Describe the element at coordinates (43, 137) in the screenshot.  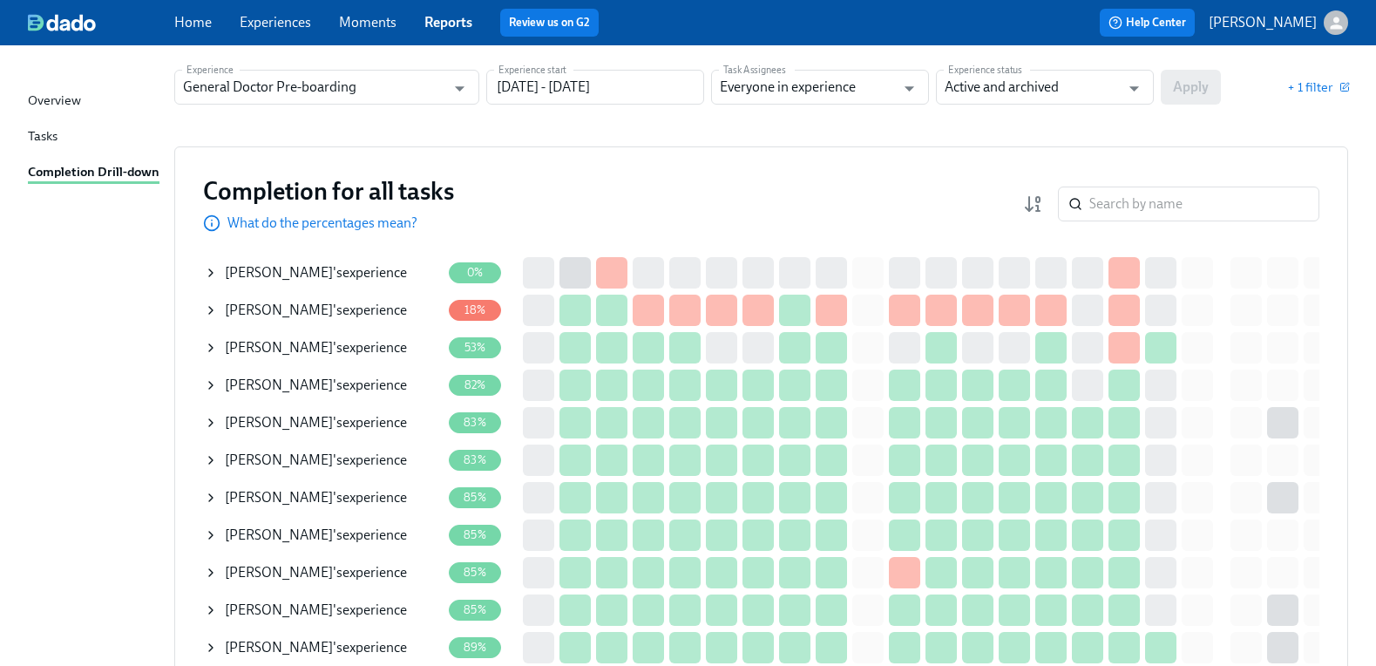
I see `div: Tasks` at that location.